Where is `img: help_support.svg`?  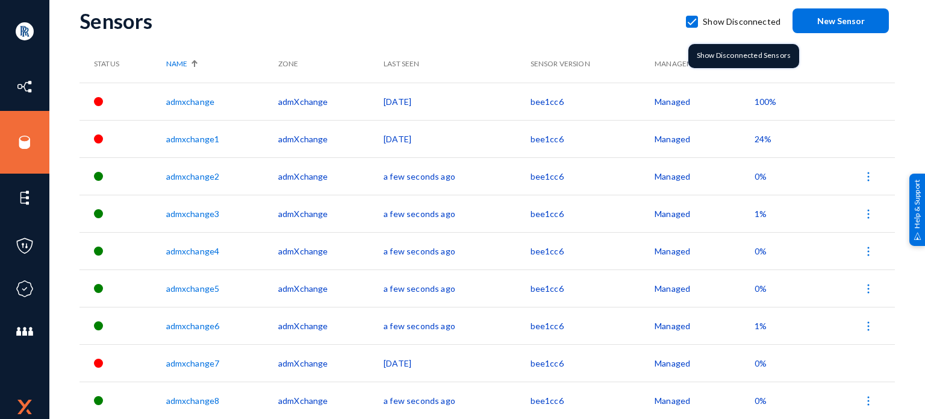
img: help_support.svg is located at coordinates (917, 236).